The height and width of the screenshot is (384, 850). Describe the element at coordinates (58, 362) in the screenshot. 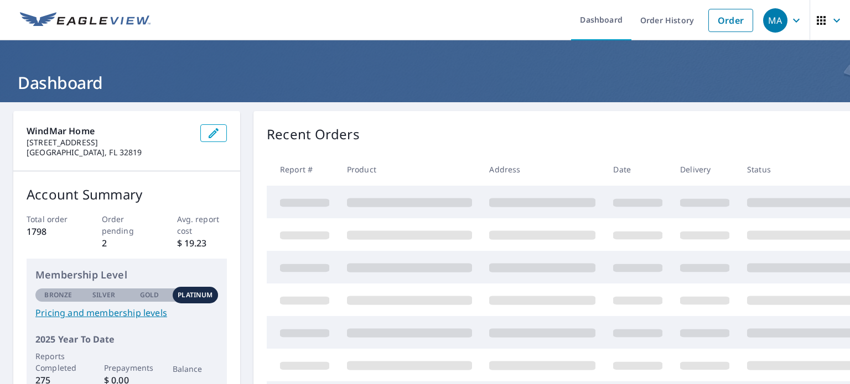

I see `p: Reports Completed` at that location.